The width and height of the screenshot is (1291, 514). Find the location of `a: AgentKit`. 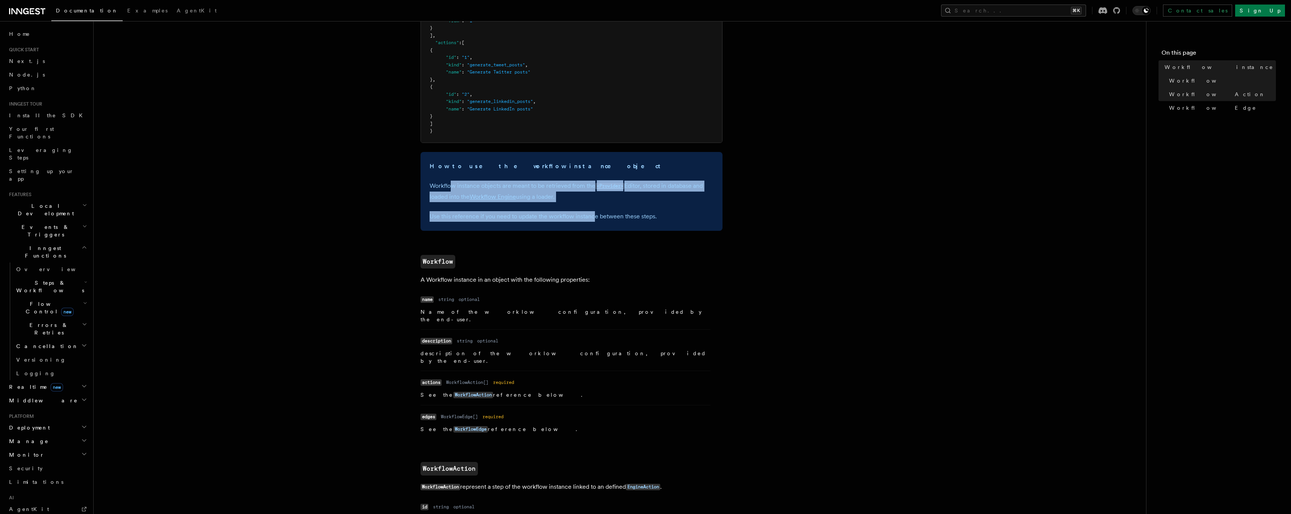

a: AgentKit is located at coordinates (197, 11).